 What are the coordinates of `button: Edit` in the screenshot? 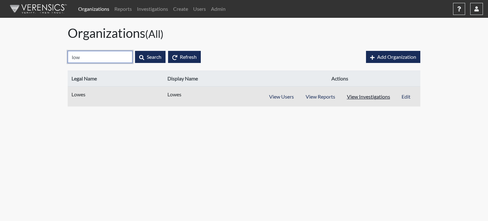 It's located at (406, 97).